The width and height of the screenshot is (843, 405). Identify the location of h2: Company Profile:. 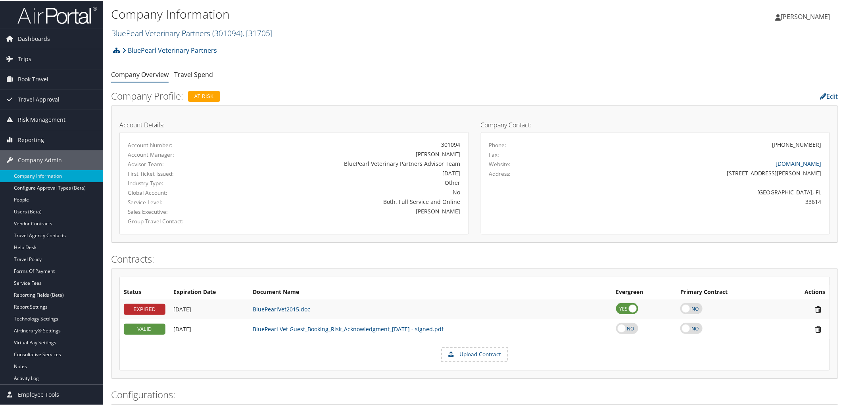
(352, 95).